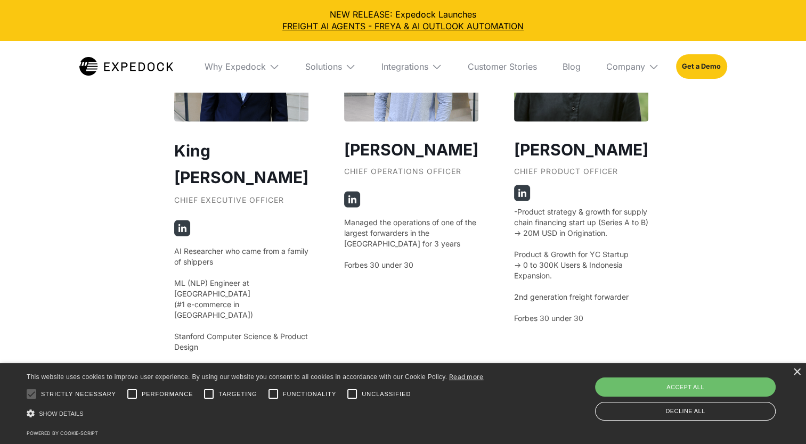  Describe the element at coordinates (581, 265) in the screenshot. I see `p: -Product strategy & growth for supply chain financing start up (Series A to B) -> 20M USD in Orig...` at that location.